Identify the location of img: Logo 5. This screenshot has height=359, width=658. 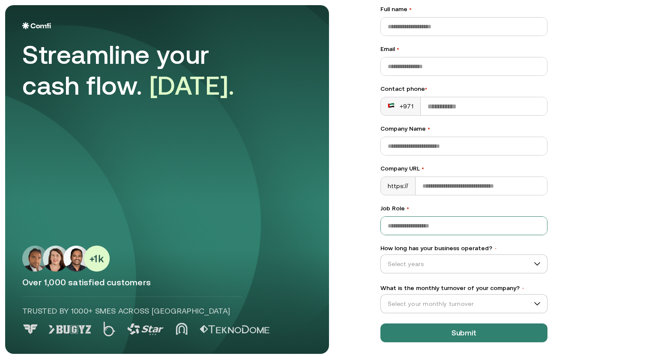
(234, 329).